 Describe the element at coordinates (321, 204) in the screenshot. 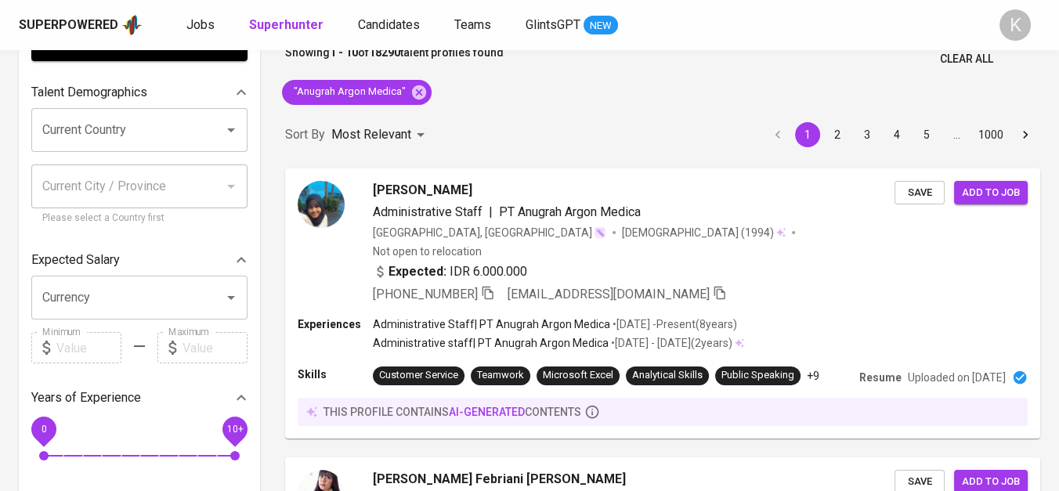

I see `img: c45f368749ddb3d42e00b0aadc716325.jpg` at that location.